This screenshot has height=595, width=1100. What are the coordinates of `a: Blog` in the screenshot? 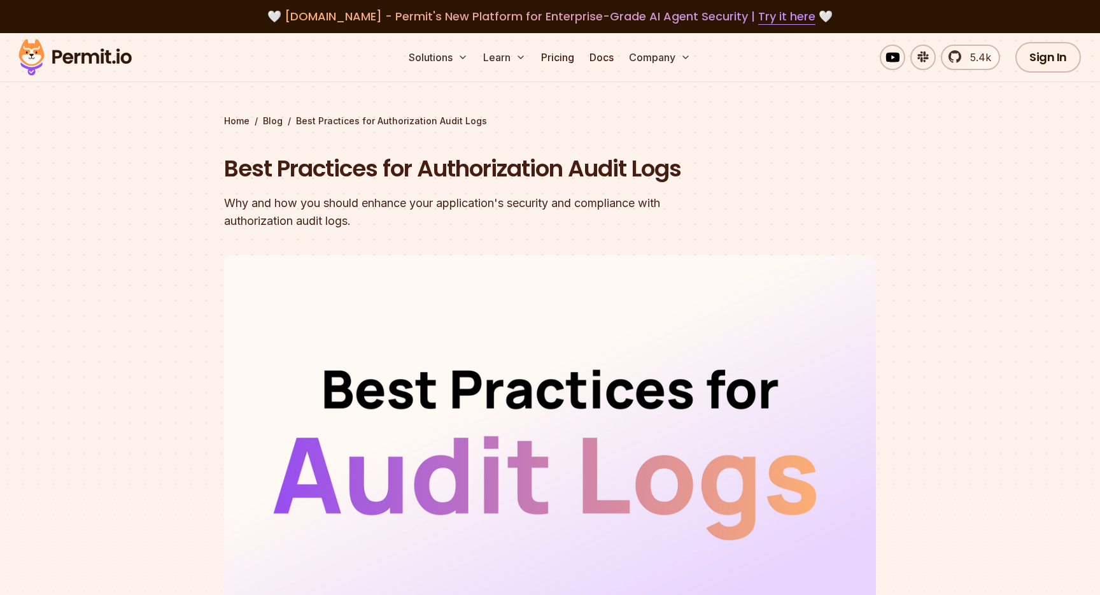 It's located at (273, 121).